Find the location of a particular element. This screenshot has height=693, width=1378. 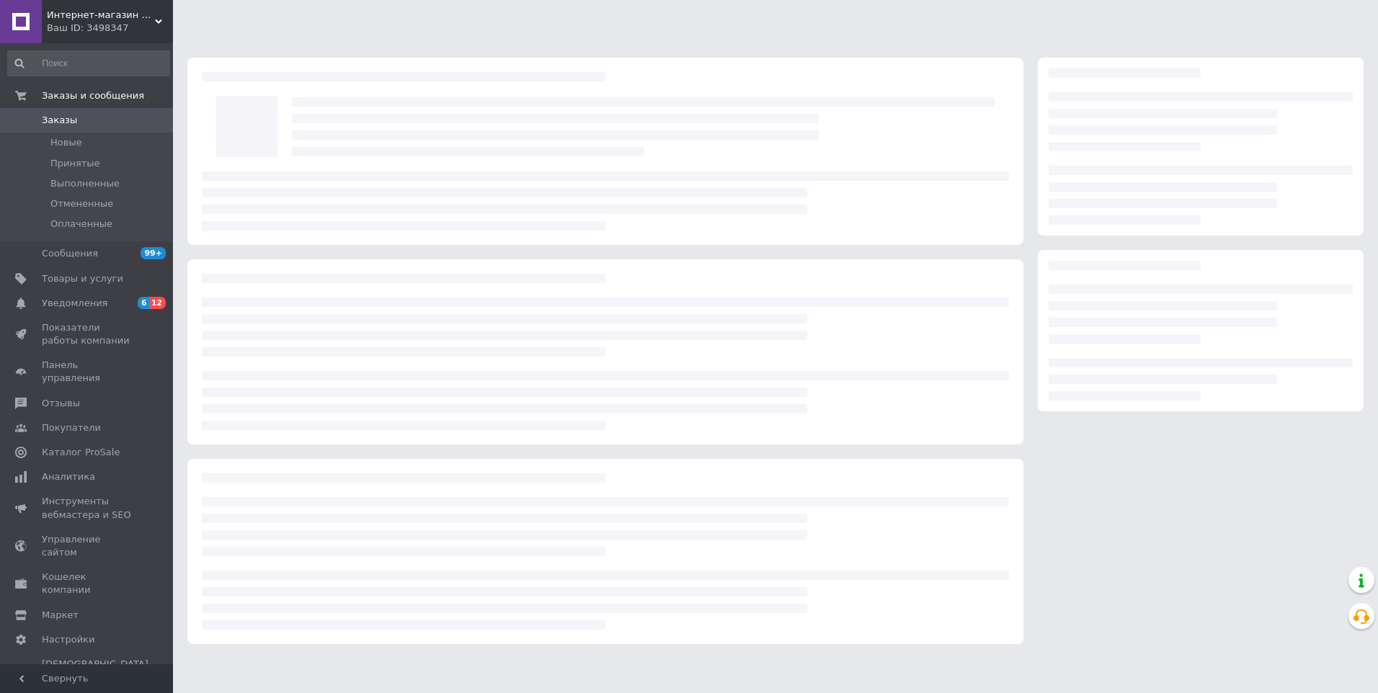

span: Настройки is located at coordinates (68, 640).